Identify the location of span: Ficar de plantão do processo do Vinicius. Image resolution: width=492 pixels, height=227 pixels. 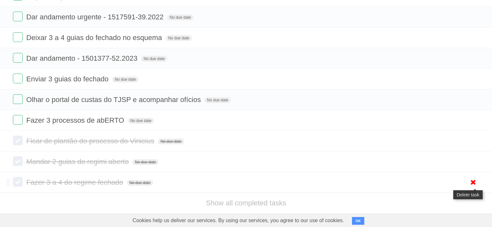
(91, 141).